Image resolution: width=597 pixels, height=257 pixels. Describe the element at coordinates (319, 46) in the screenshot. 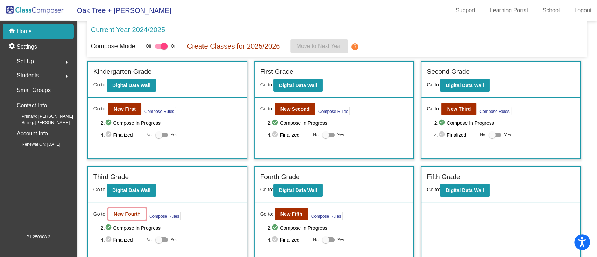

I see `span: Move to Next Year` at that location.